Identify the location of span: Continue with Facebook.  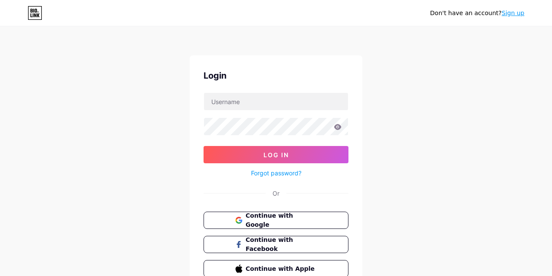
(281, 244).